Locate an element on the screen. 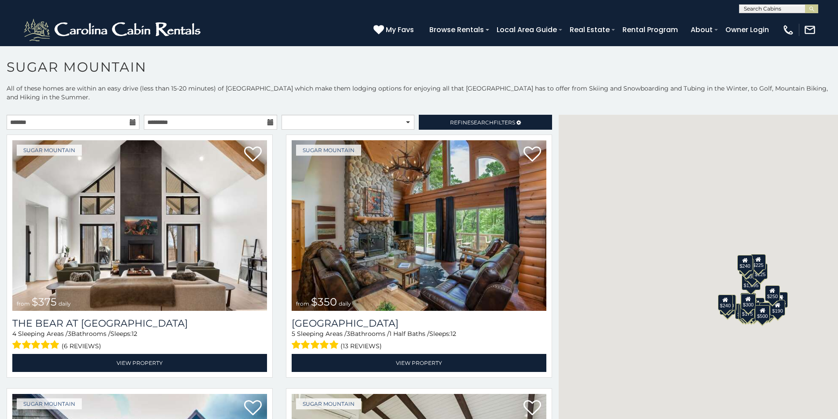  img: White-1-2.png is located at coordinates (113, 30).